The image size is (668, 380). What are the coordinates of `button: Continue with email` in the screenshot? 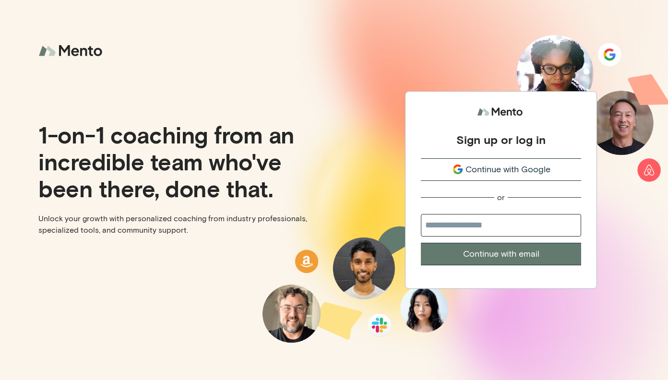 It's located at (501, 254).